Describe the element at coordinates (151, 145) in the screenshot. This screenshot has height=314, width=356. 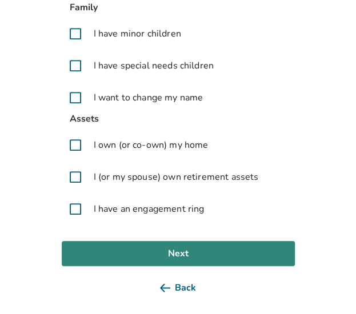
I see `span: I own (or co-own) my home` at that location.